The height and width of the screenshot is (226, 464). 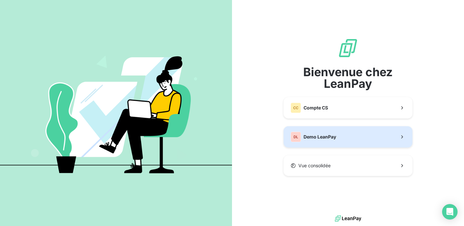 What do you see at coordinates (348, 137) in the screenshot?
I see `button: DLDemo LeanPay` at bounding box center [348, 137].